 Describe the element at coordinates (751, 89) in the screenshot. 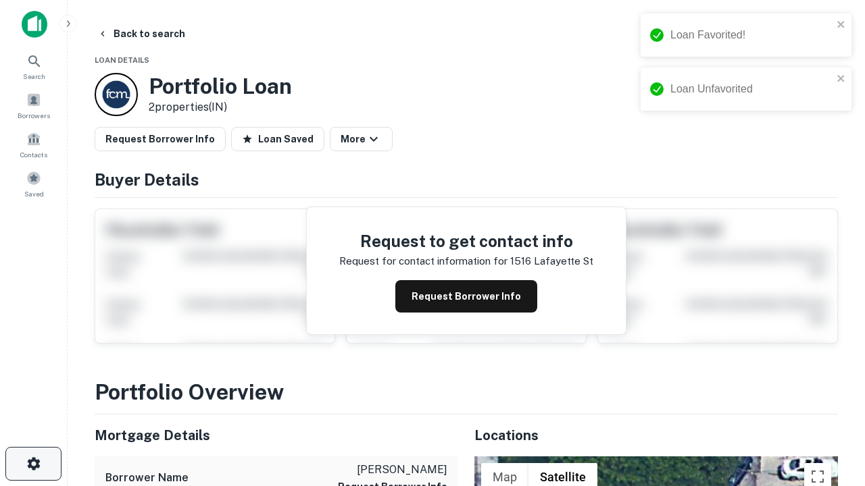

I see `div: Loan Unfavorited` at that location.